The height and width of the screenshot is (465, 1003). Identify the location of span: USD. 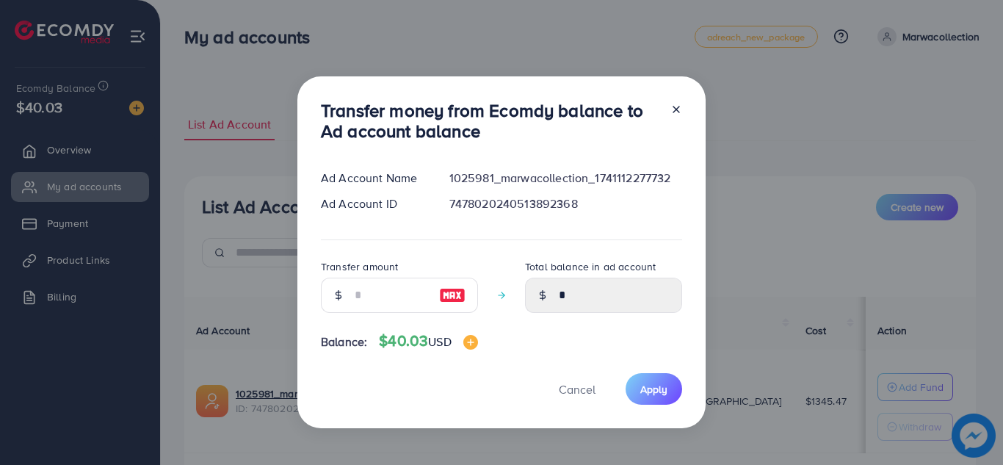
(439, 341).